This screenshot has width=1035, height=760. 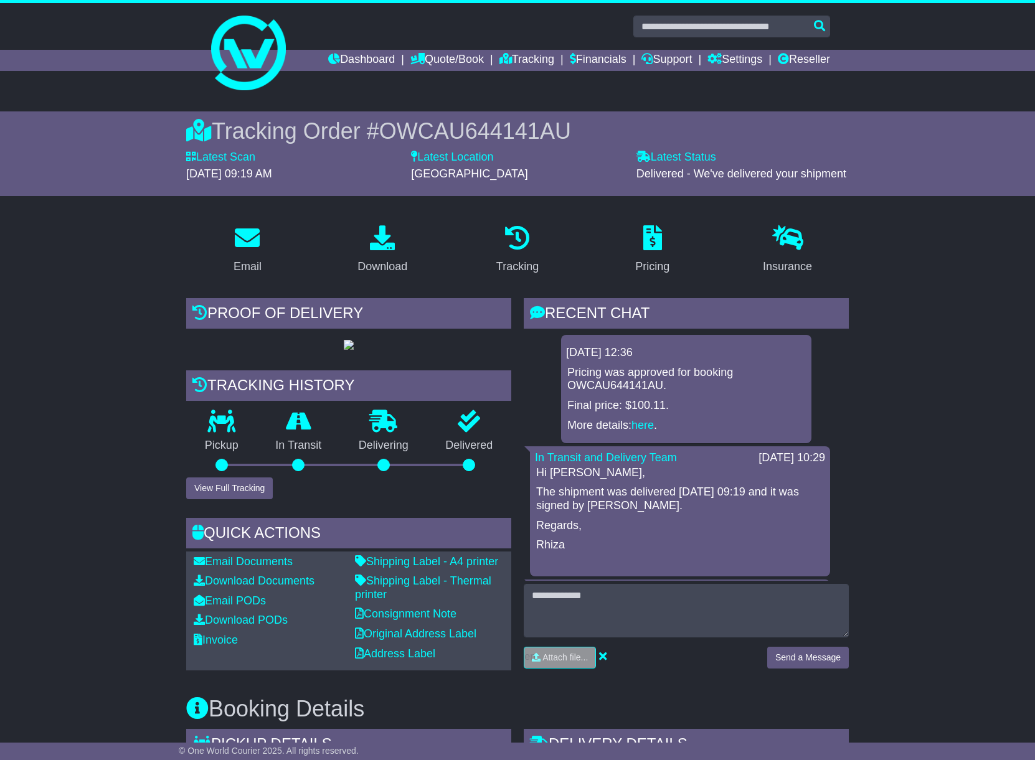 What do you see at coordinates (598, 60) in the screenshot?
I see `a: Financials` at bounding box center [598, 60].